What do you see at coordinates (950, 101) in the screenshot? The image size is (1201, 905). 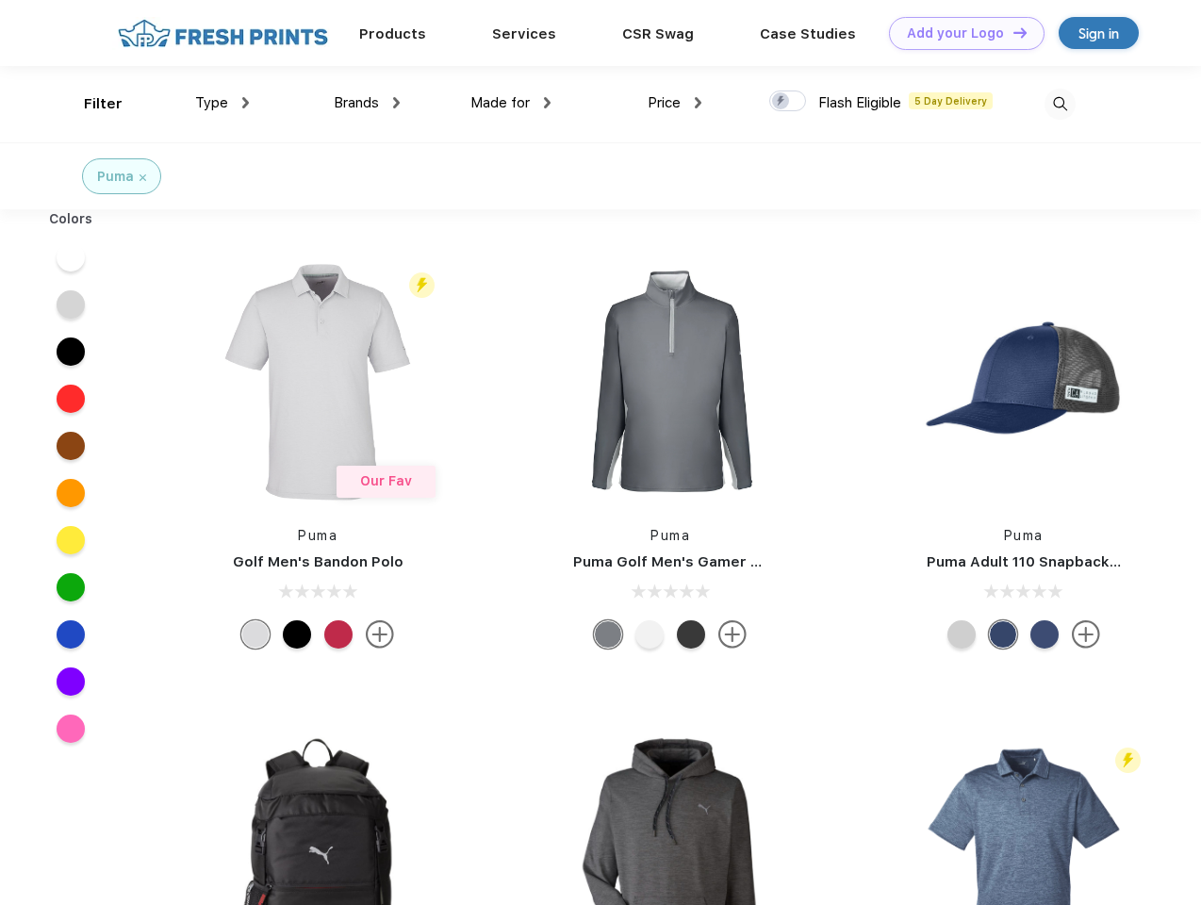 I see `span: 5 Day Delivery` at bounding box center [950, 101].